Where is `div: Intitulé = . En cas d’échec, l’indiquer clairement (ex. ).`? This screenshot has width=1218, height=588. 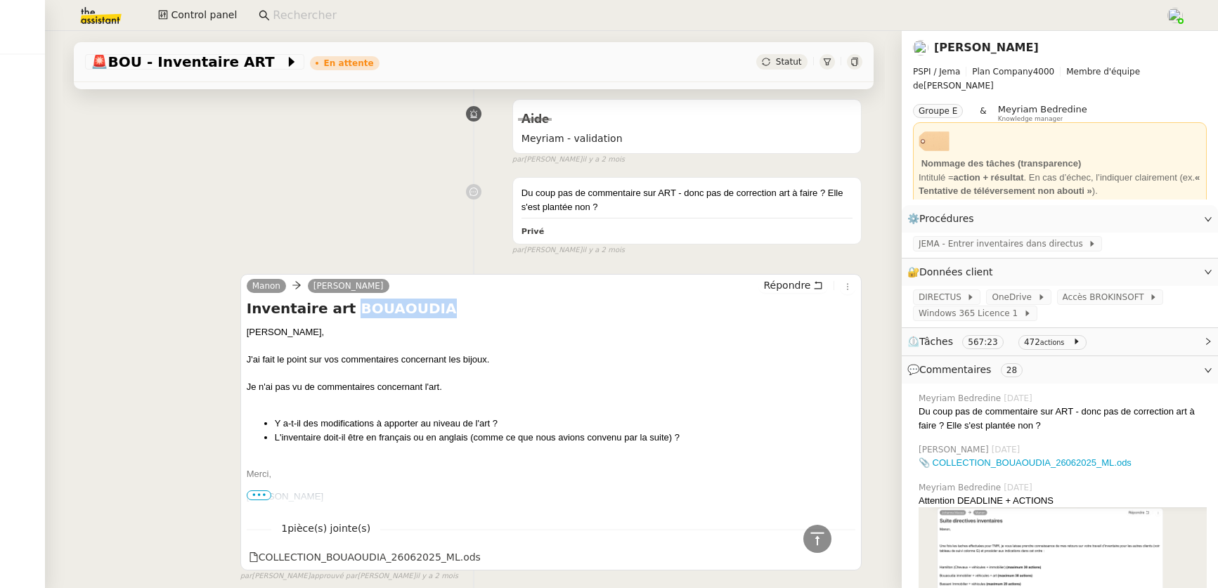
div: Intitulé = . En cas d’échec, l’indiquer clairement (ex. ). is located at coordinates (1060, 184).